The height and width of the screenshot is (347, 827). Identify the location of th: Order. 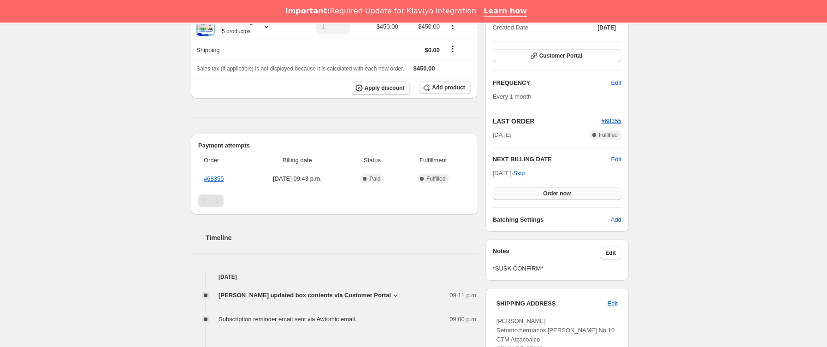
(223, 160).